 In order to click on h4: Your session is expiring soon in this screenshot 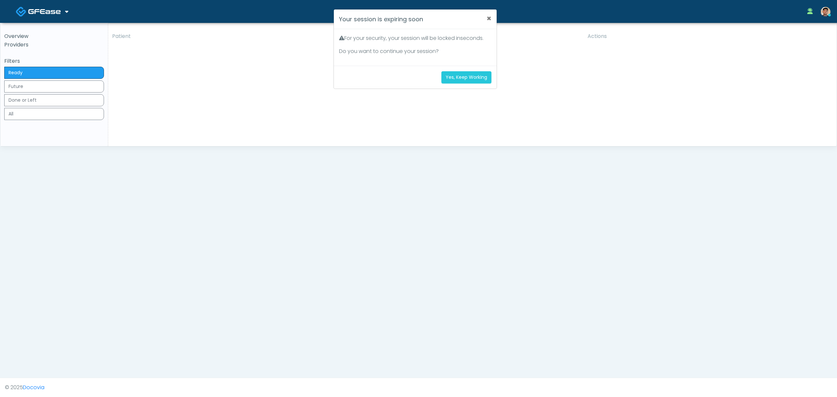, I will do `click(381, 19)`.